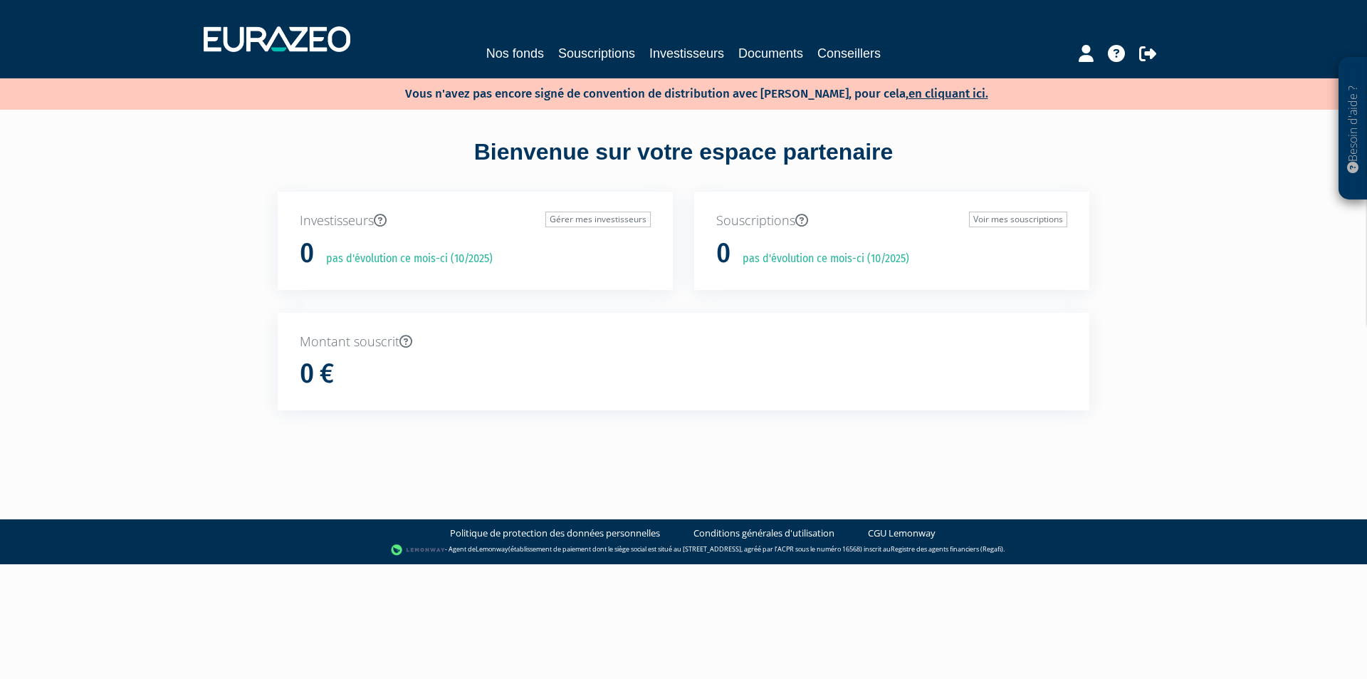  Describe the element at coordinates (686, 53) in the screenshot. I see `a: Investisseurs` at that location.